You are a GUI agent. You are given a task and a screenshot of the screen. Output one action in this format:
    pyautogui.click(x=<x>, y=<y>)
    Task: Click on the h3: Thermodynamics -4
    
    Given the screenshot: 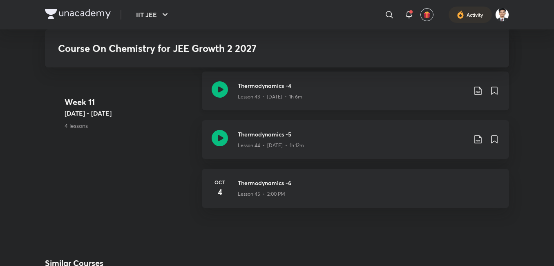 What is the action you would take?
    pyautogui.click(x=352, y=85)
    